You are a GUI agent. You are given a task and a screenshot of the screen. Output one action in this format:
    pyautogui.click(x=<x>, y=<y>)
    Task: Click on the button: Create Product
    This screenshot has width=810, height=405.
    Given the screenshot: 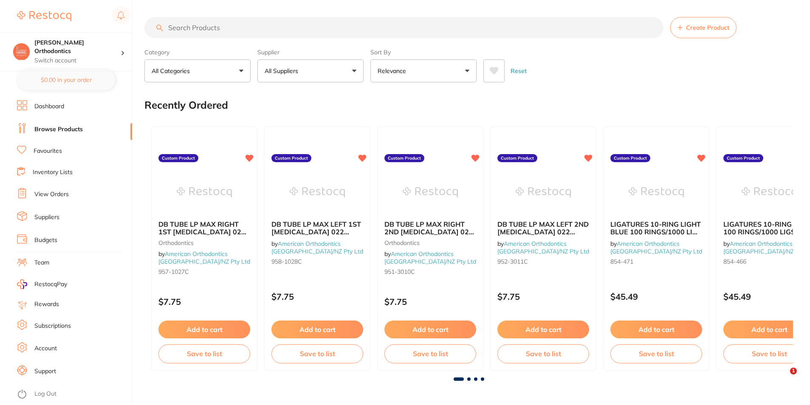 What is the action you would take?
    pyautogui.click(x=704, y=28)
    